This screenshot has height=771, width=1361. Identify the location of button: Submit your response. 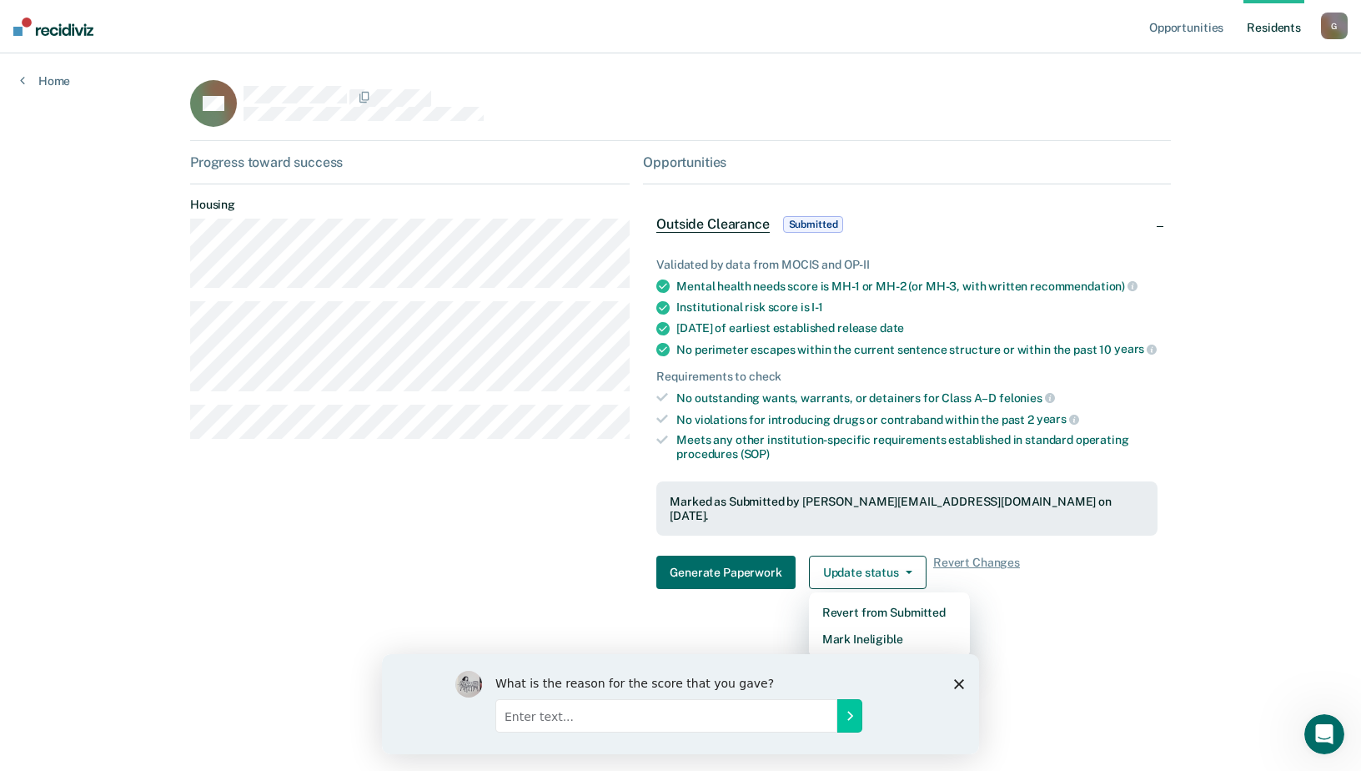
(468, 62).